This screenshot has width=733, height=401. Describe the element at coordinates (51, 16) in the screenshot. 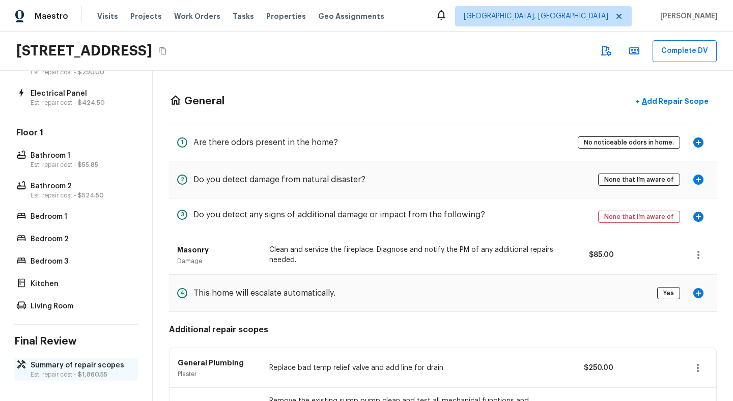

I see `span: Maestro` at that location.